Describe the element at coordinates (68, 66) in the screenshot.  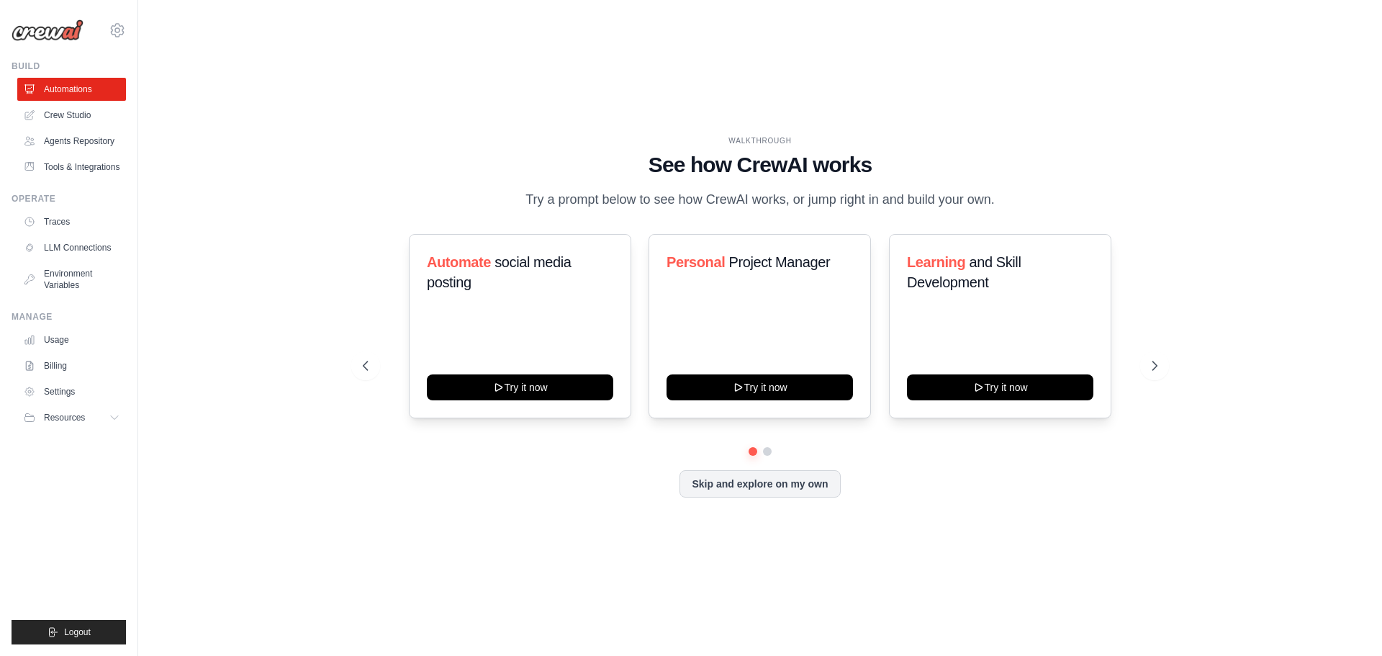
I see `div: Build` at that location.